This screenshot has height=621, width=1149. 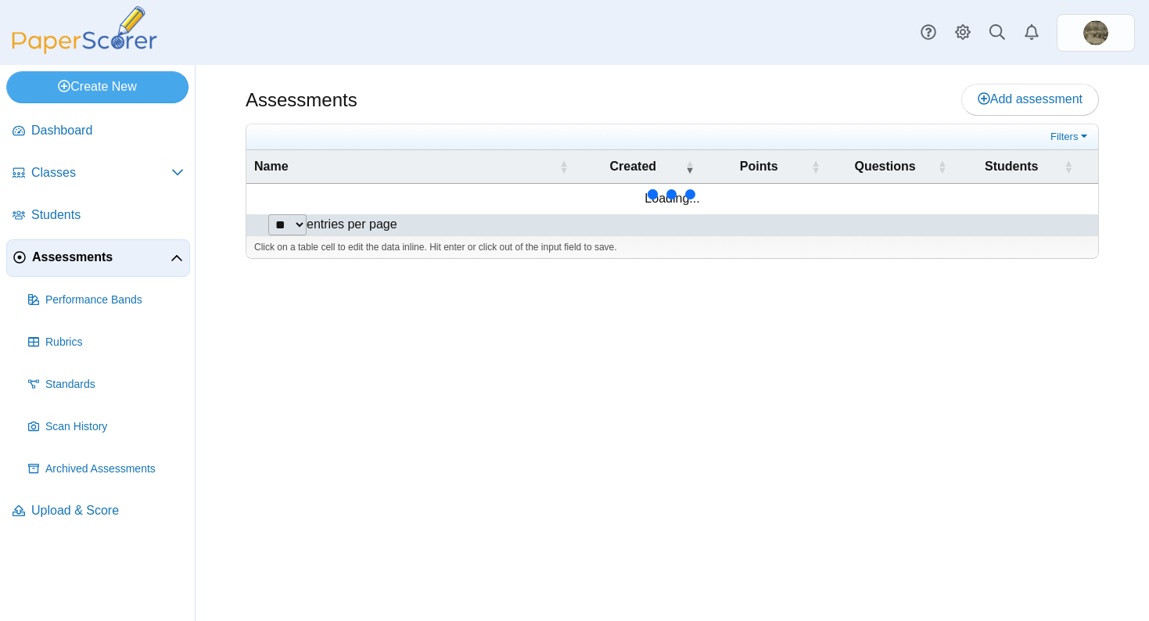 What do you see at coordinates (98, 512) in the screenshot?
I see `a: Upload & Score` at bounding box center [98, 512].